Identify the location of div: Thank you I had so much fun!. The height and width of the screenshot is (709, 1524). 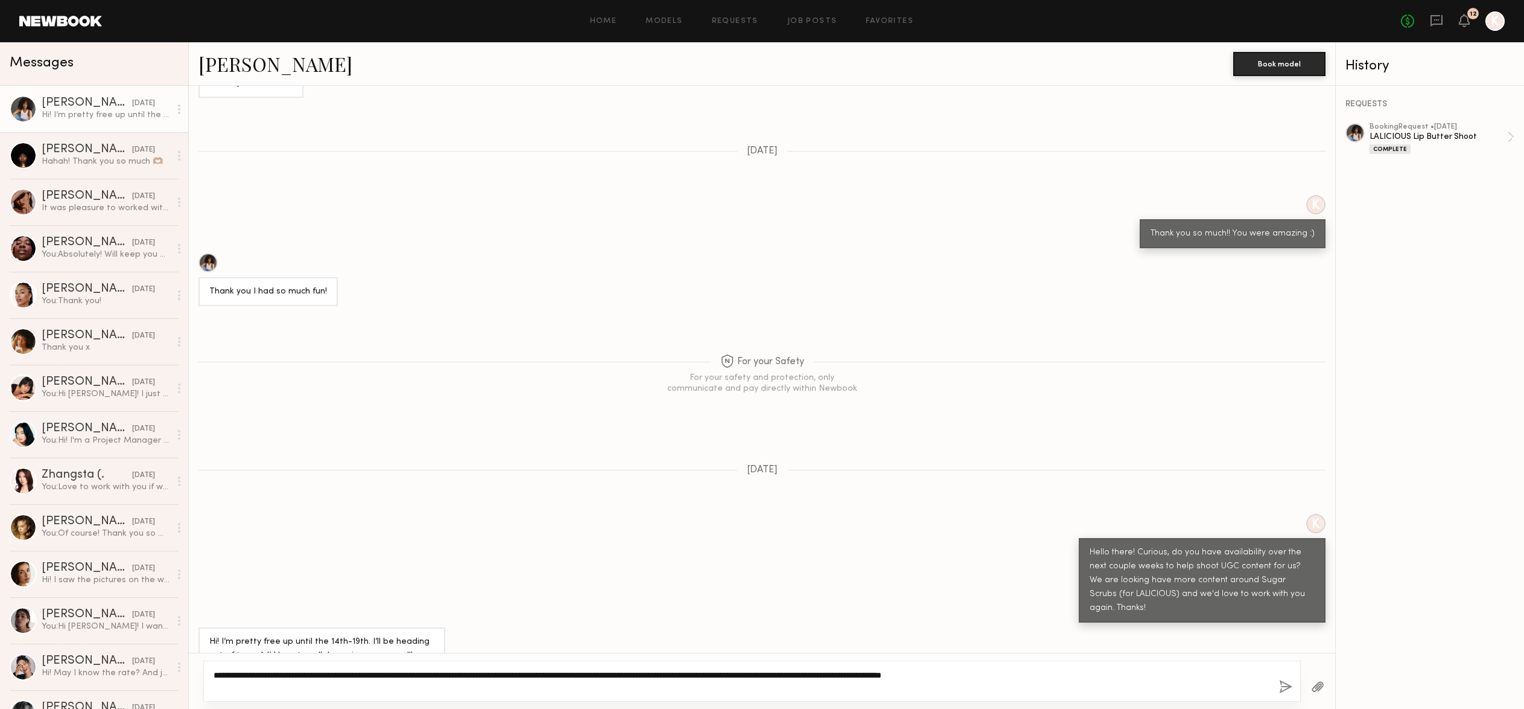
(268, 291).